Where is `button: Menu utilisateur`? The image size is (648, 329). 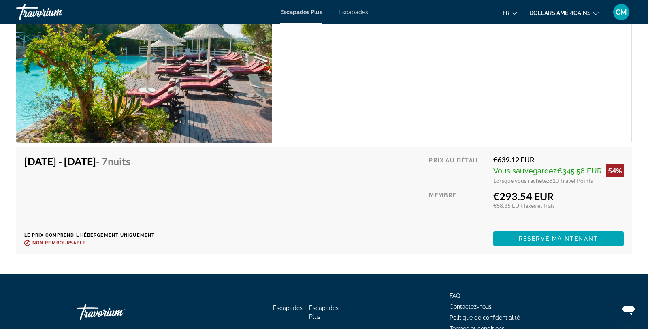 button: Menu utilisateur is located at coordinates (621, 12).